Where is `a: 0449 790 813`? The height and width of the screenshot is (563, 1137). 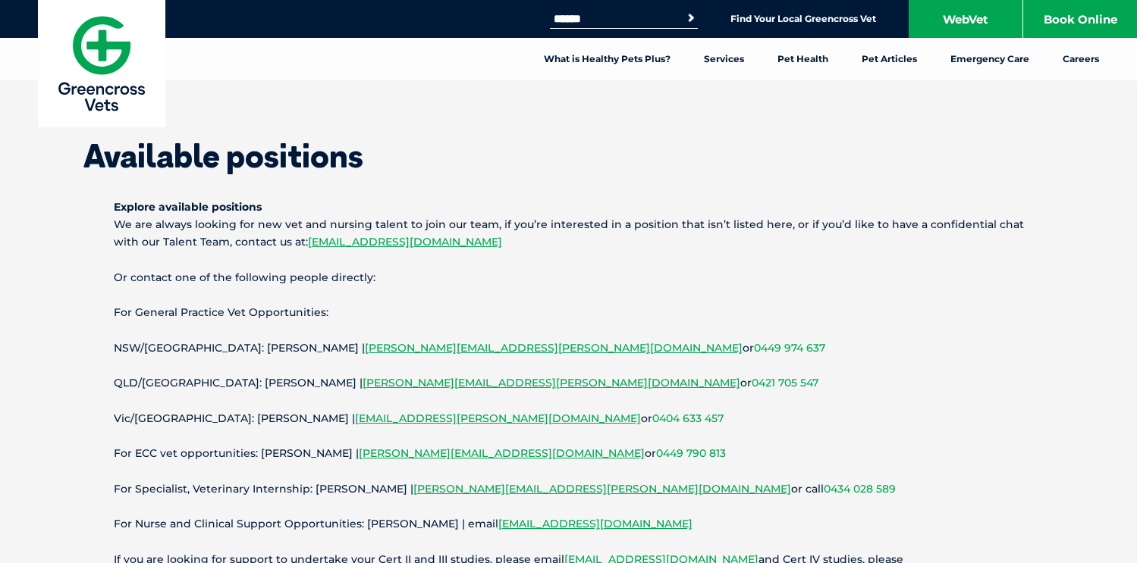
a: 0449 790 813 is located at coordinates (691, 453).